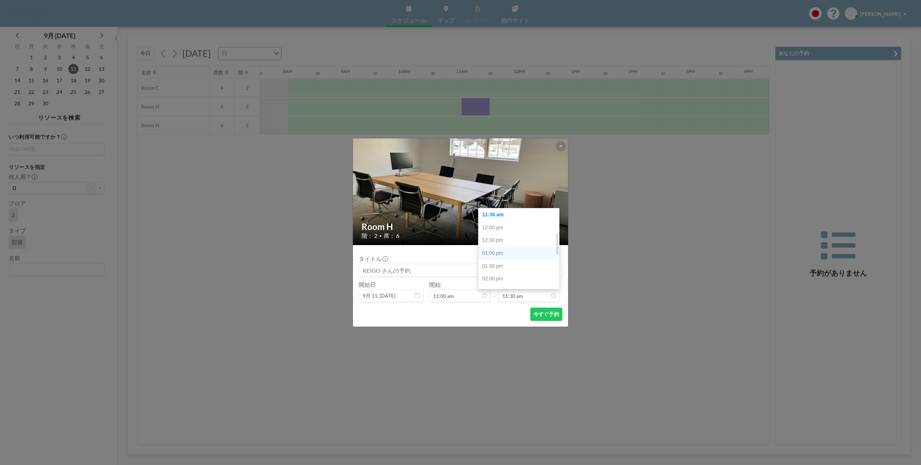 The image size is (921, 465). What do you see at coordinates (546, 314) in the screenshot?
I see `button: 今すぐ予約` at bounding box center [546, 314].